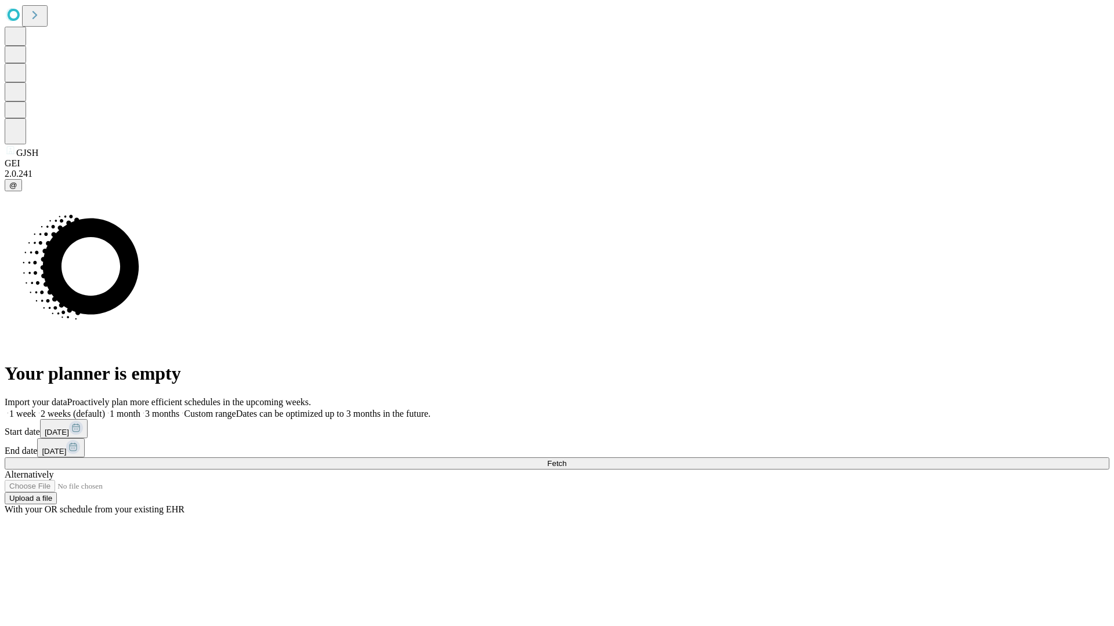  What do you see at coordinates (557, 164) in the screenshot?
I see `div: GEI` at bounding box center [557, 164].